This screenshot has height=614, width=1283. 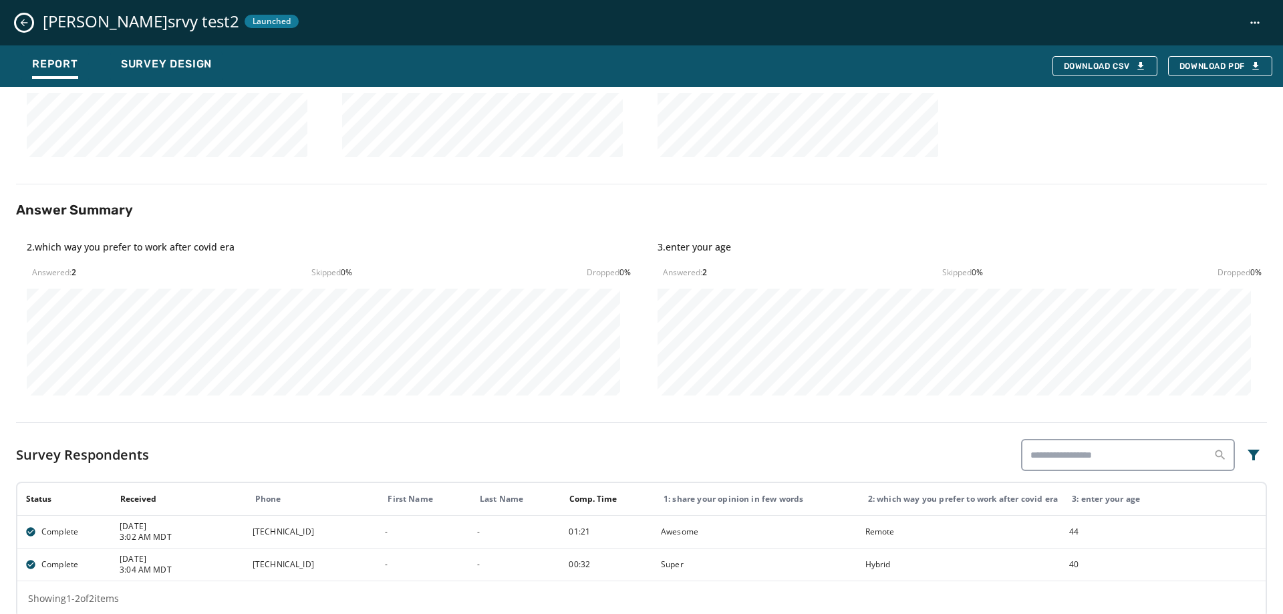 I want to click on span: 3:02 AM MDT, so click(x=182, y=537).